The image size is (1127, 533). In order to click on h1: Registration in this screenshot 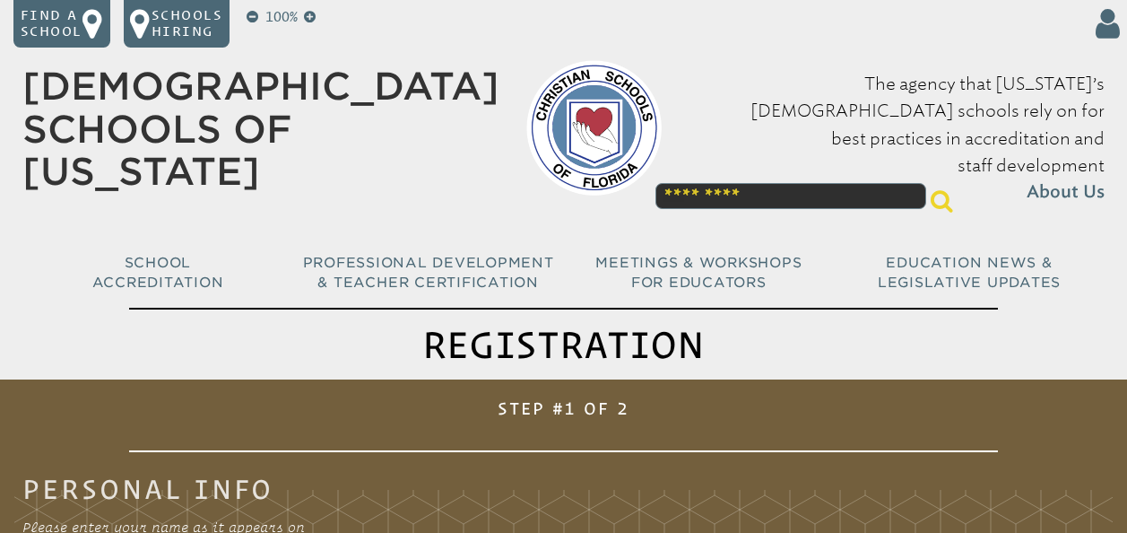, I will do `click(563, 344)`.